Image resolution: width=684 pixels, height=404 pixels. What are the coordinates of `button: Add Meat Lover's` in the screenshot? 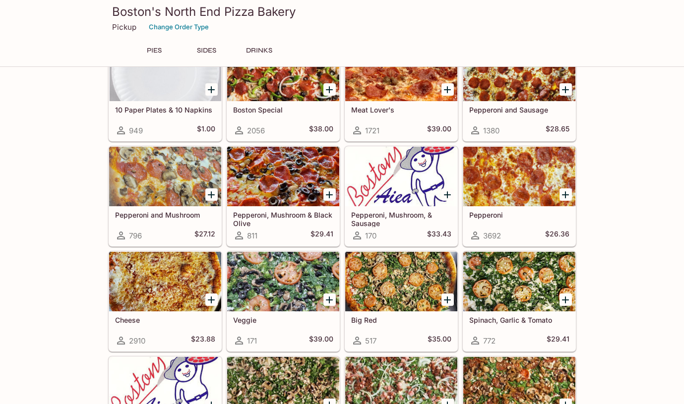 It's located at (447, 89).